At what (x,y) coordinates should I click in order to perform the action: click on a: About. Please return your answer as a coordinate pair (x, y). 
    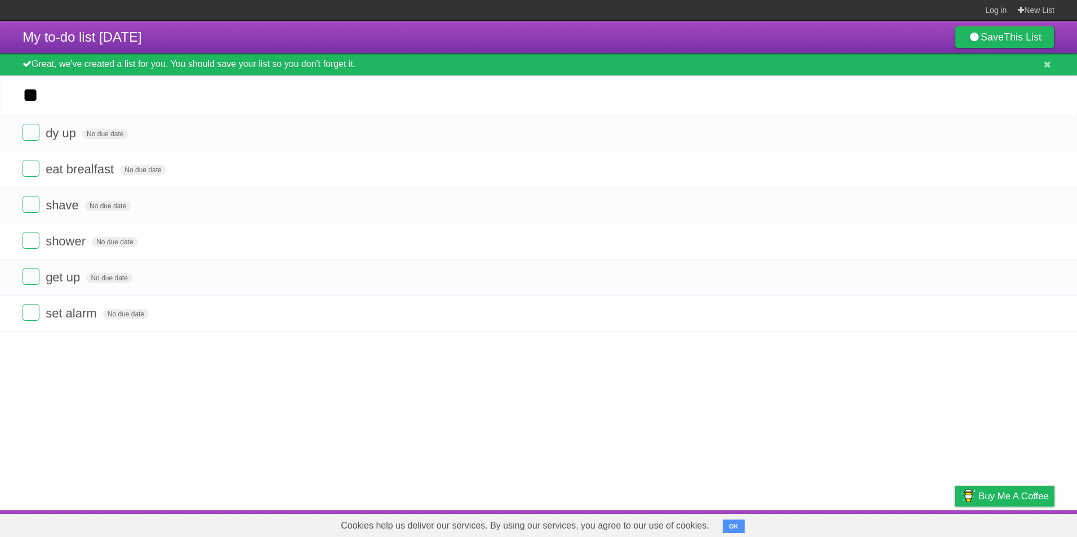
    Looking at the image, I should click on (817, 524).